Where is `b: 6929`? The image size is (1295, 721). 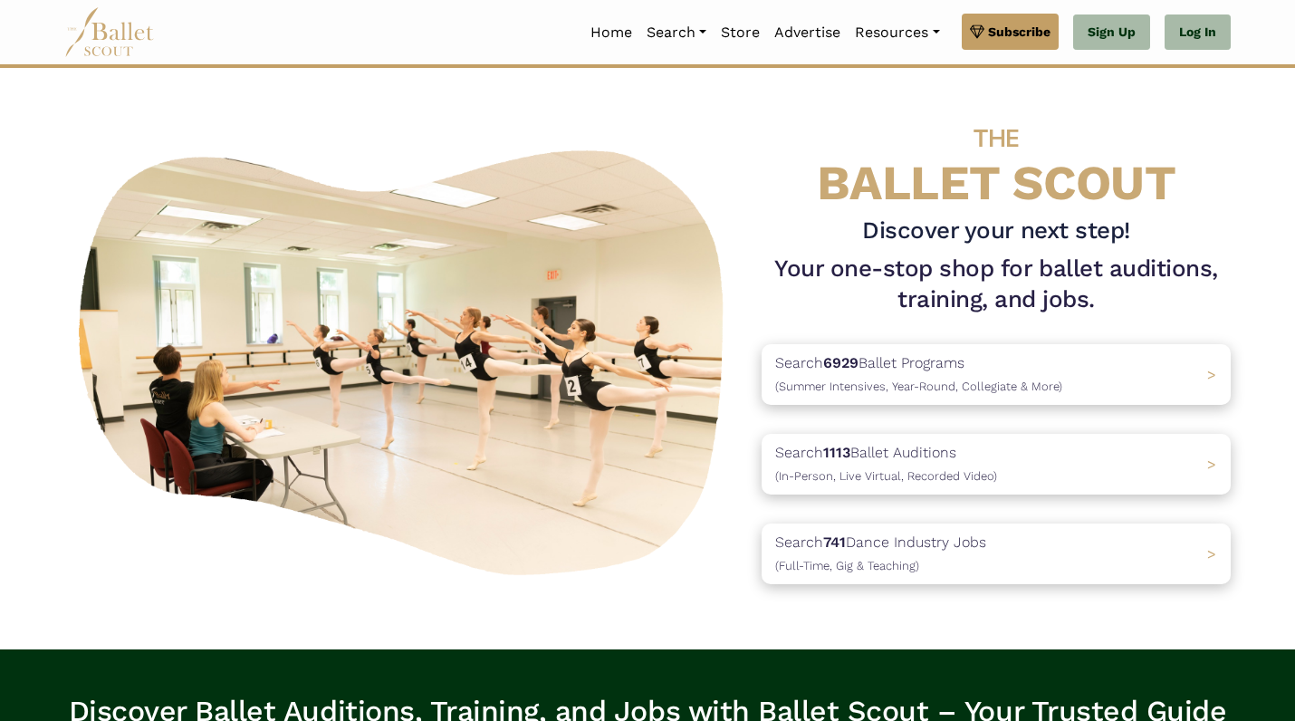
b: 6929 is located at coordinates (840, 362).